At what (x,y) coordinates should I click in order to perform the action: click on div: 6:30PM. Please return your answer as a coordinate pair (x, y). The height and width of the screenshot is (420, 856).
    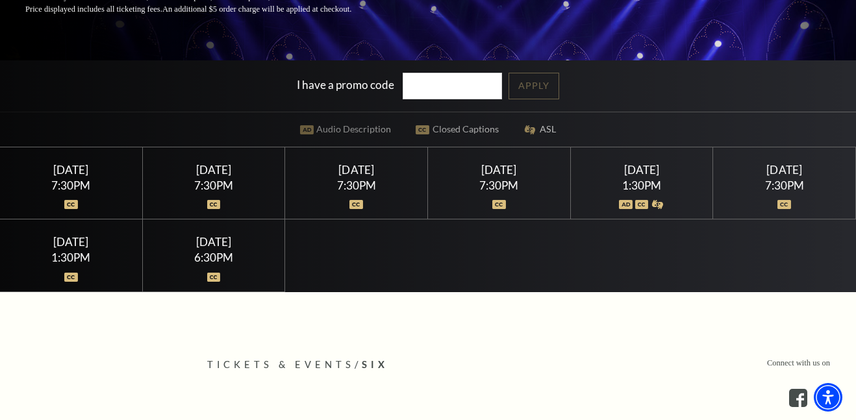
    Looking at the image, I should click on (213, 257).